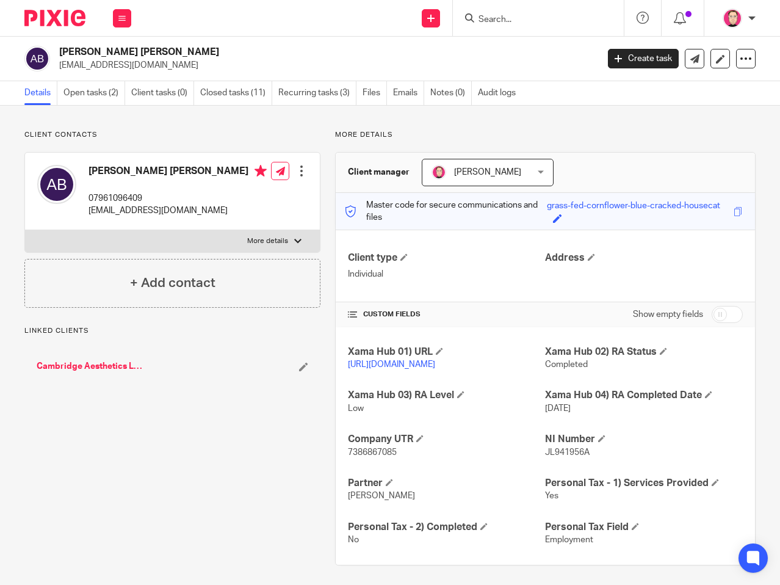 The height and width of the screenshot is (585, 780). Describe the element at coordinates (668, 314) in the screenshot. I see `label: Show empty fields` at that location.